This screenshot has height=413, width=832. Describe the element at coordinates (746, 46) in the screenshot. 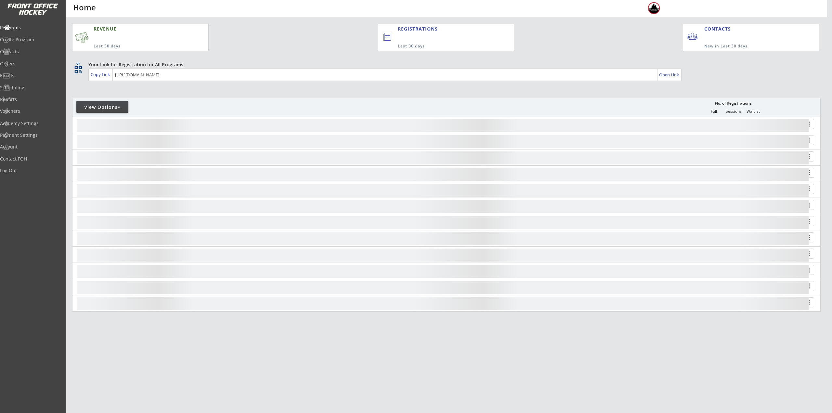

I see `div: New in Last 30 days` at that location.